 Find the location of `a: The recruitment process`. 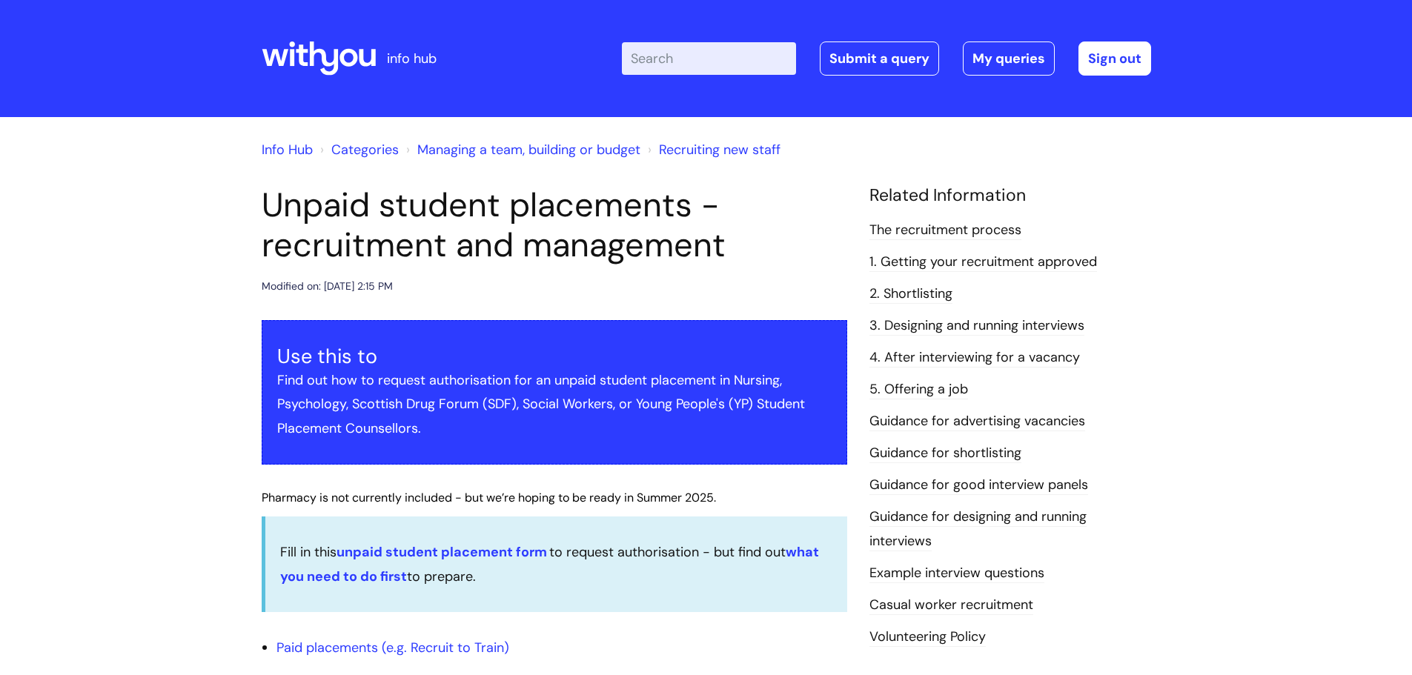

a: The recruitment process is located at coordinates (945, 231).